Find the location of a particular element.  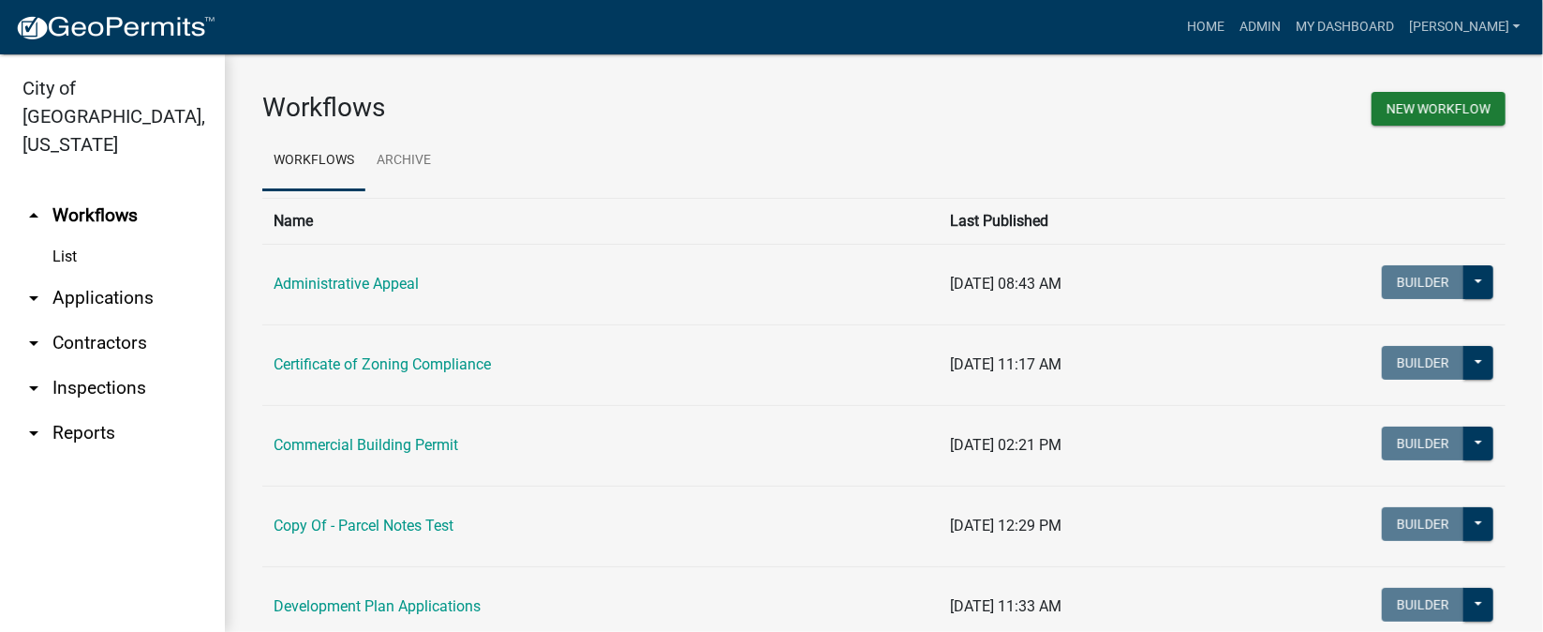

a: Certificate of Zoning Compliance is located at coordinates (382, 364).